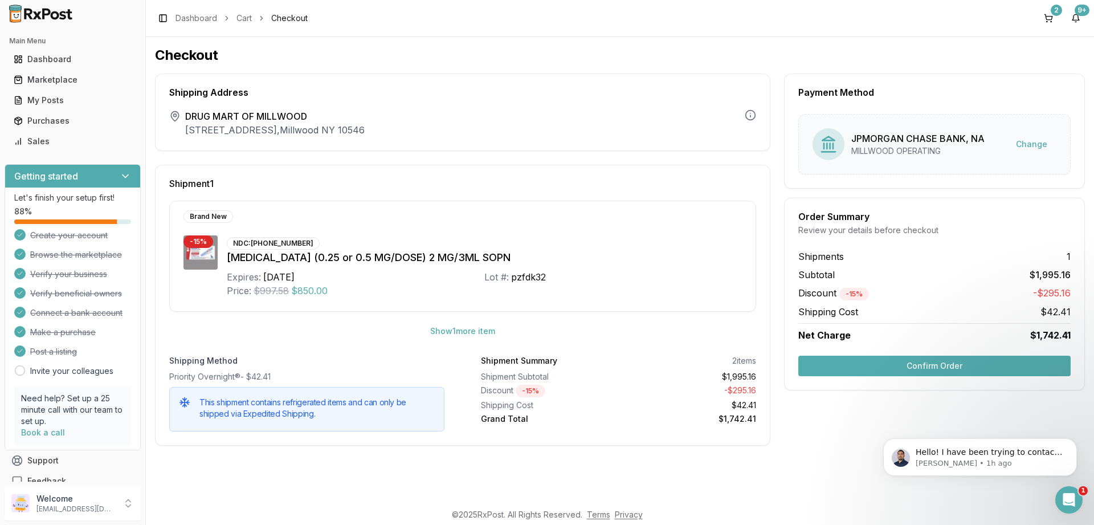 The width and height of the screenshot is (1094, 525). I want to click on div: $1,742.41, so click(690, 419).